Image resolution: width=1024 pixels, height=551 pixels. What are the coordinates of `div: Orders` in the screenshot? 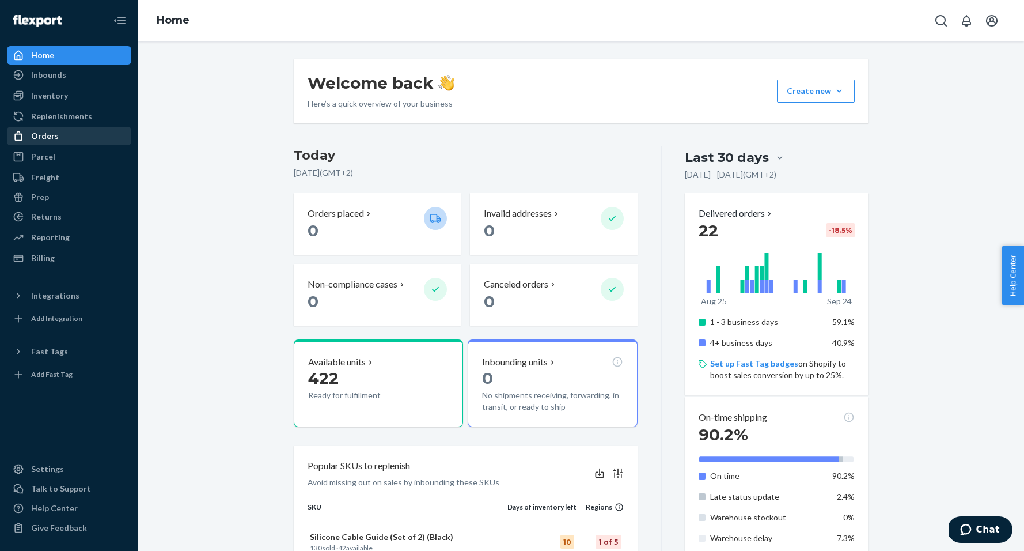 It's located at (45, 136).